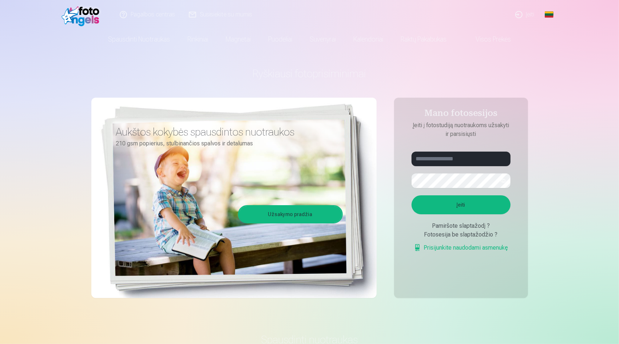 The image size is (619, 344). I want to click on a: Raktų pakabukas, so click(424, 39).